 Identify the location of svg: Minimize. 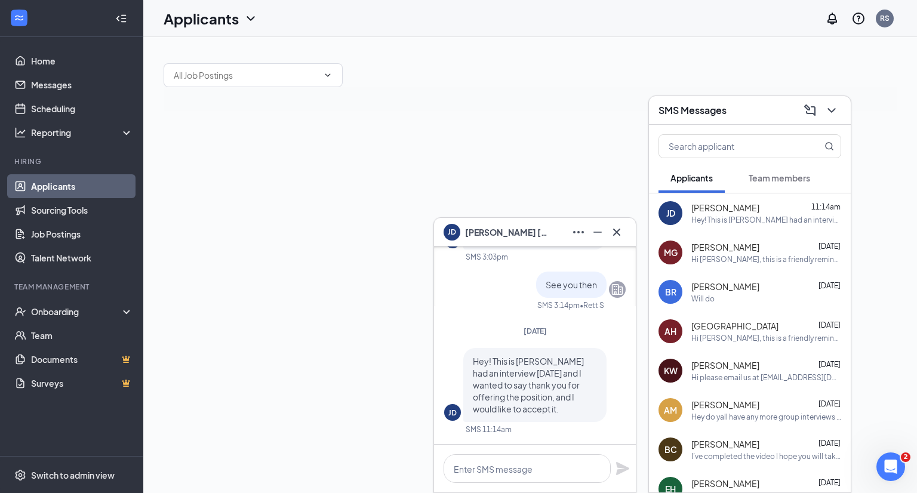
(598, 232).